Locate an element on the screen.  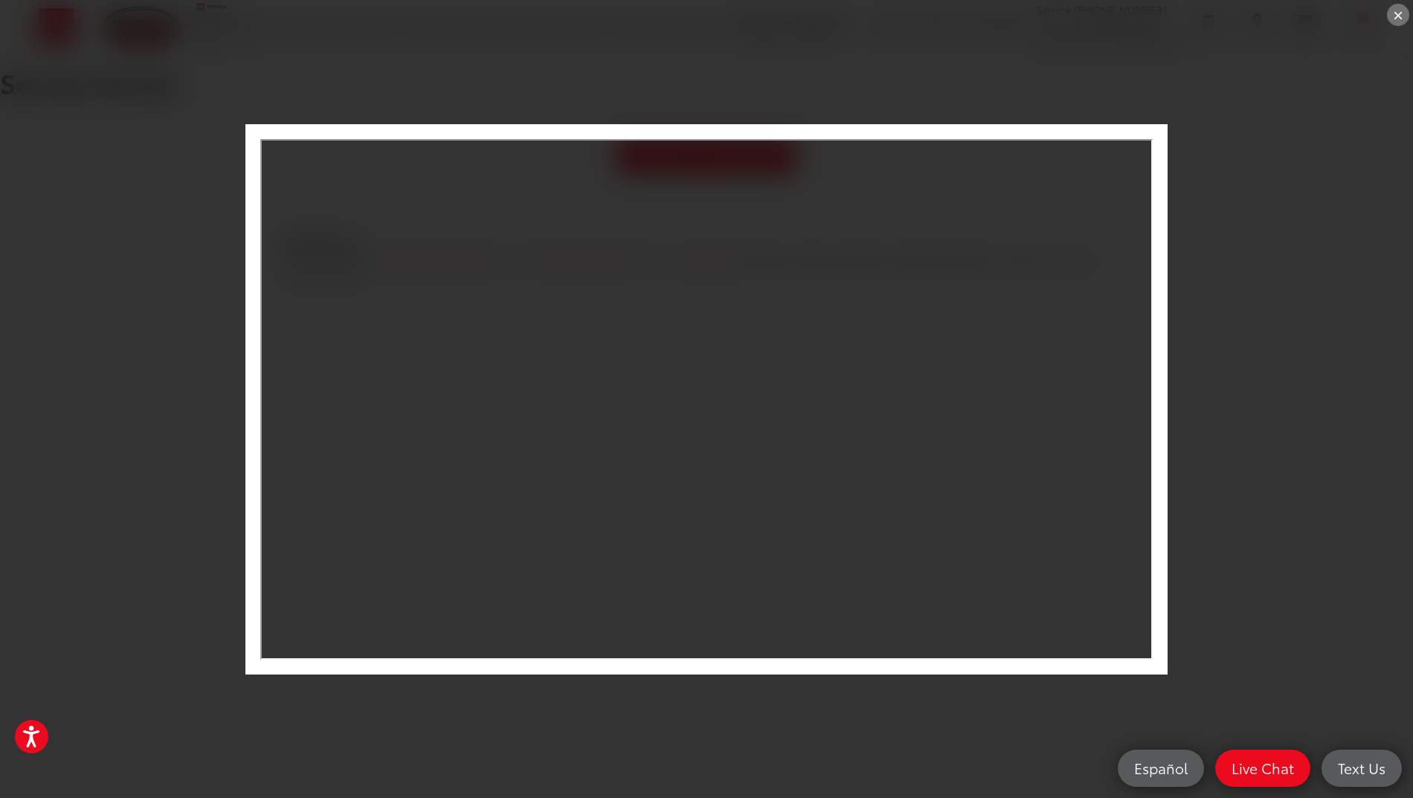
span: Live Chat is located at coordinates (1262, 767).